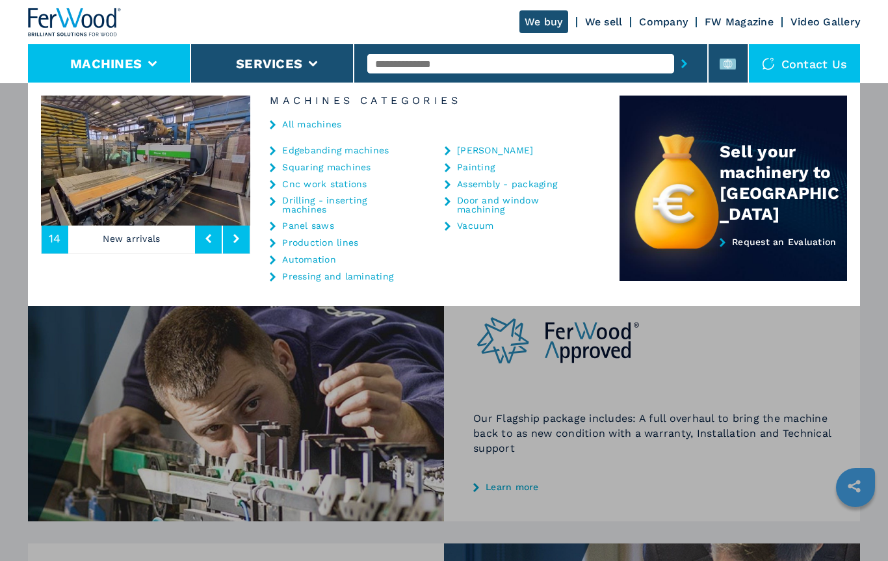 The width and height of the screenshot is (888, 561). What do you see at coordinates (347, 205) in the screenshot?
I see `a: Drilling - inserting machines` at bounding box center [347, 205].